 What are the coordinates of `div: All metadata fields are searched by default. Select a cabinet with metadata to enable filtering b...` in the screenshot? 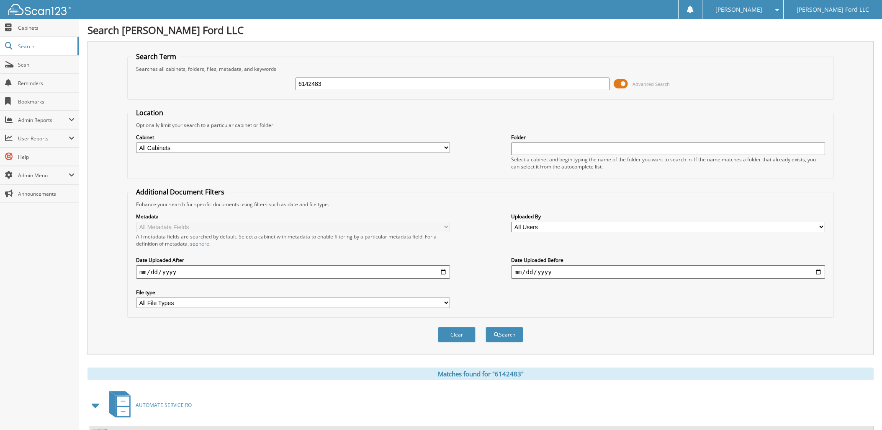 It's located at (293, 240).